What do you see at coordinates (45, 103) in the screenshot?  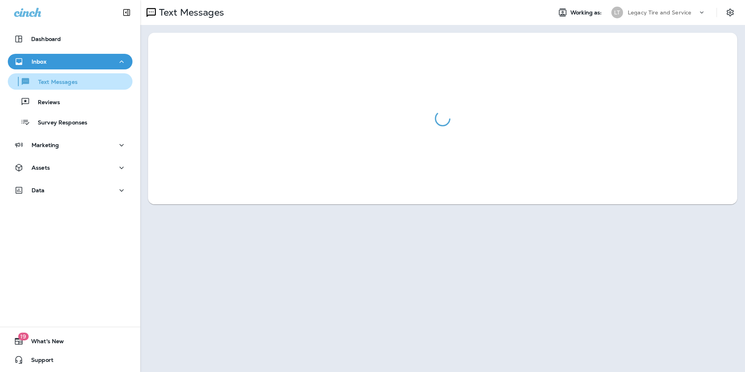 I see `p: Reviews` at bounding box center [45, 103].